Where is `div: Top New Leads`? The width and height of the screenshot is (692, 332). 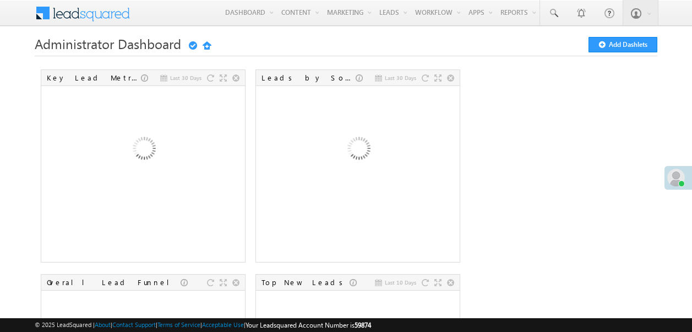
div: Top New Leads is located at coordinates (306, 282).